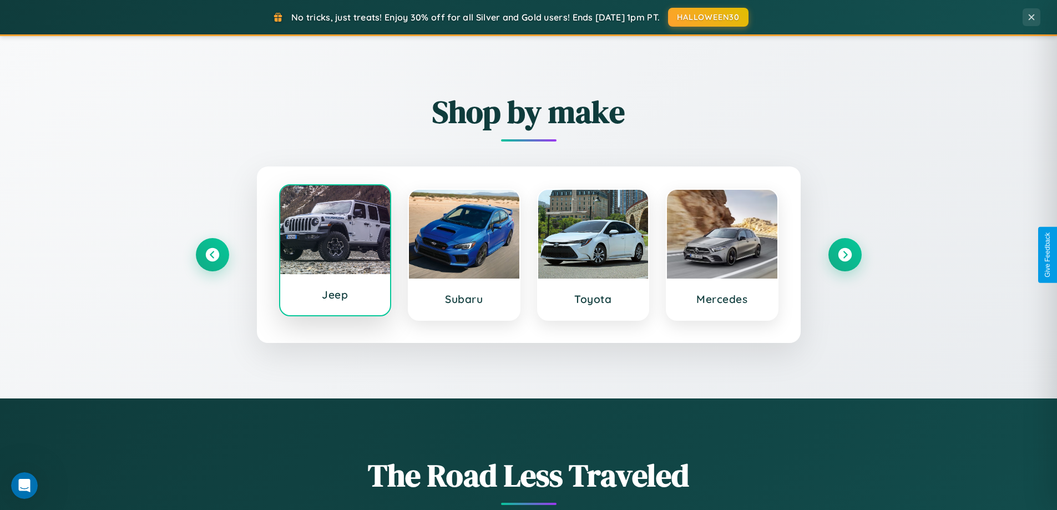 The image size is (1057, 510). What do you see at coordinates (529, 112) in the screenshot?
I see `h2: Shop by make` at bounding box center [529, 112].